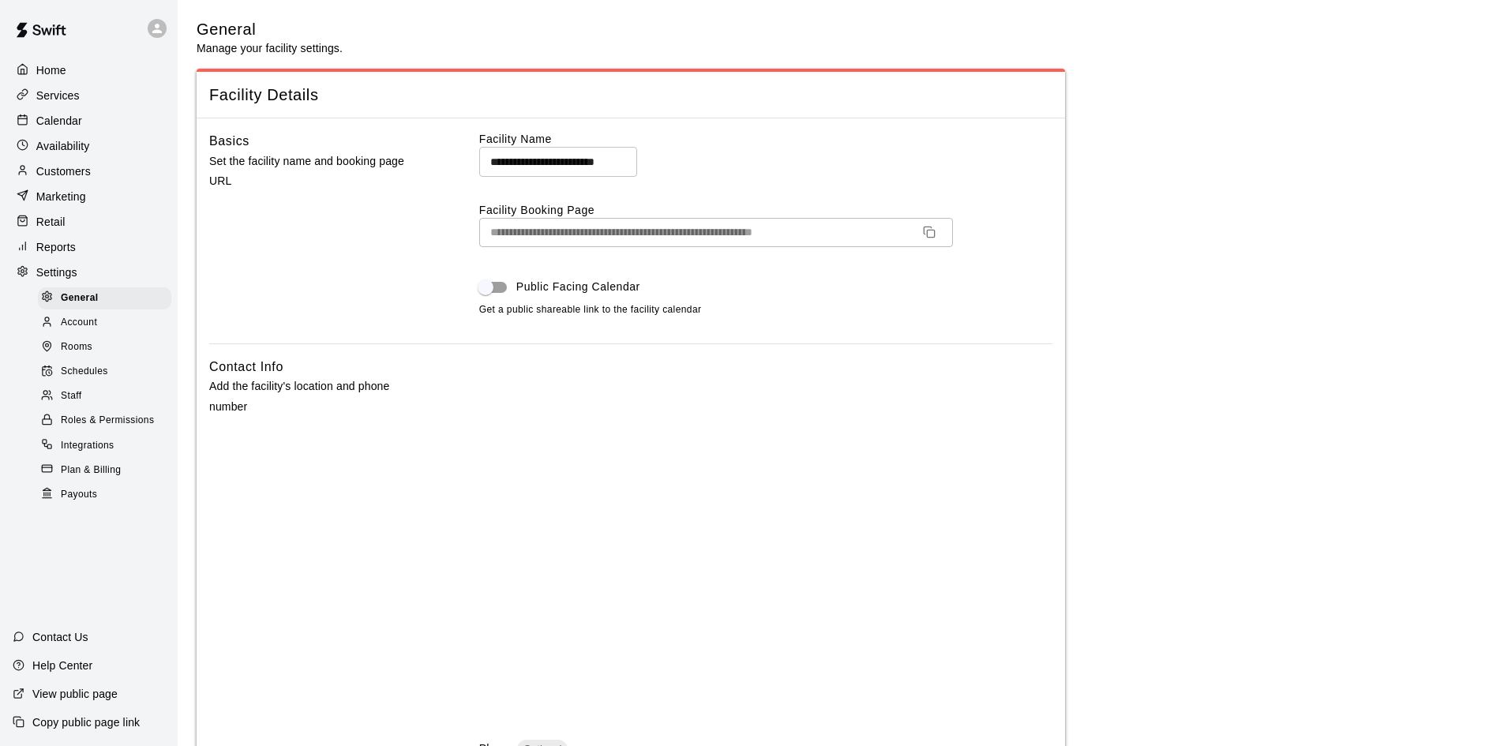  I want to click on a: Roles & Permissions, so click(107, 421).